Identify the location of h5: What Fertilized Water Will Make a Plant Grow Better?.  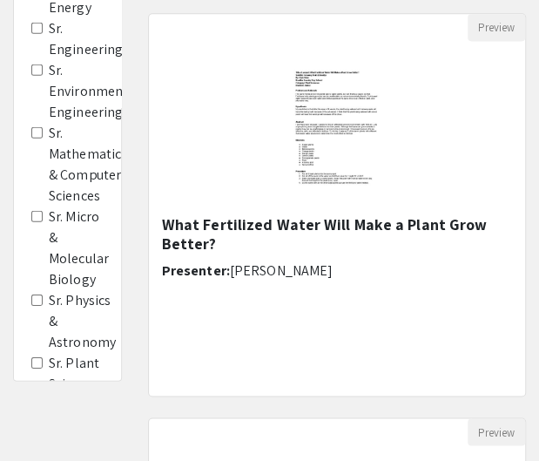
(337, 233).